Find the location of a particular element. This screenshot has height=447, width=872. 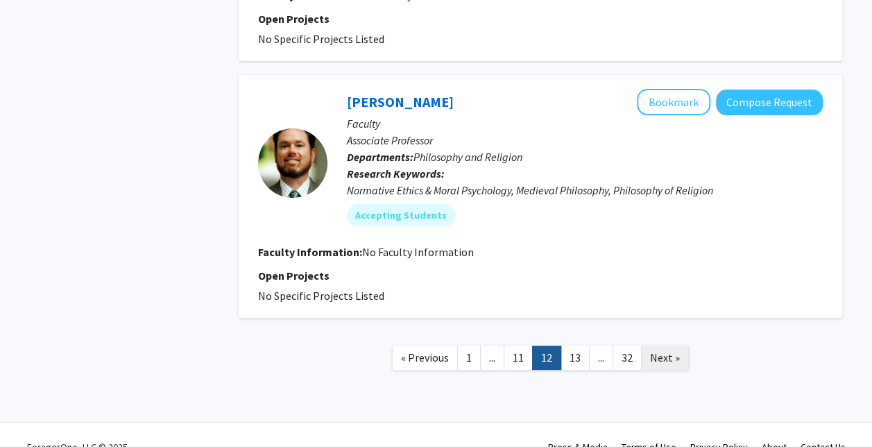

a: 1 is located at coordinates (469, 357).